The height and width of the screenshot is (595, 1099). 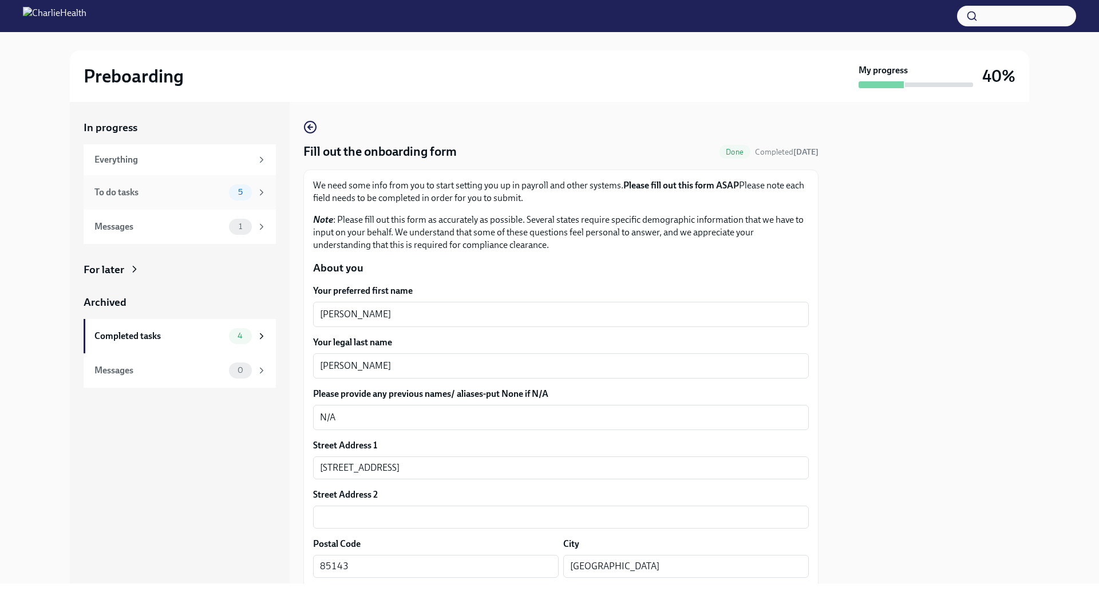 I want to click on strong: Please fill out this form ASAP, so click(x=681, y=185).